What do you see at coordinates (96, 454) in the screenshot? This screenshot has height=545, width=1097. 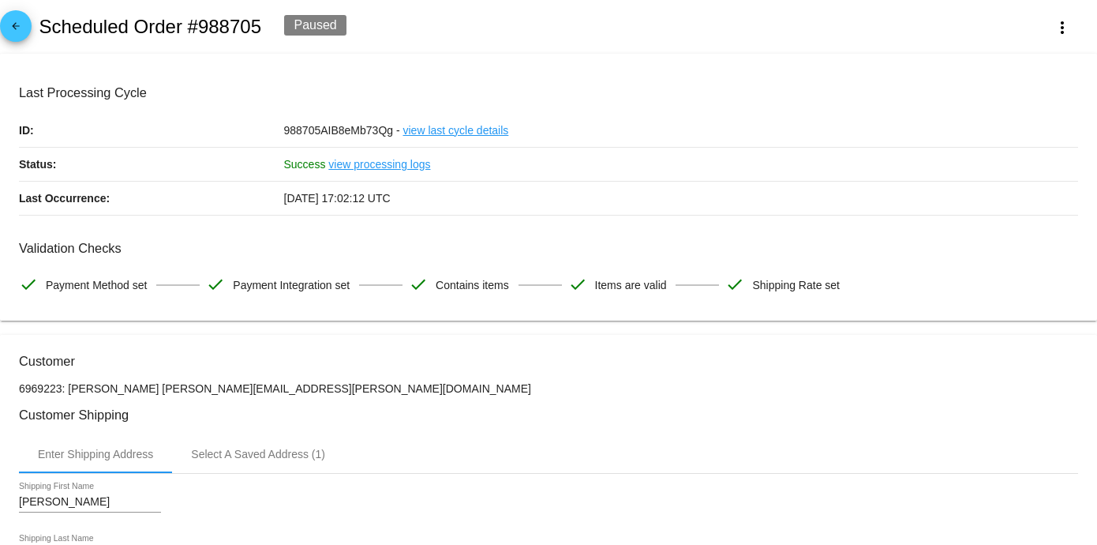 I see `div: Enter Shipping Address` at bounding box center [96, 454].